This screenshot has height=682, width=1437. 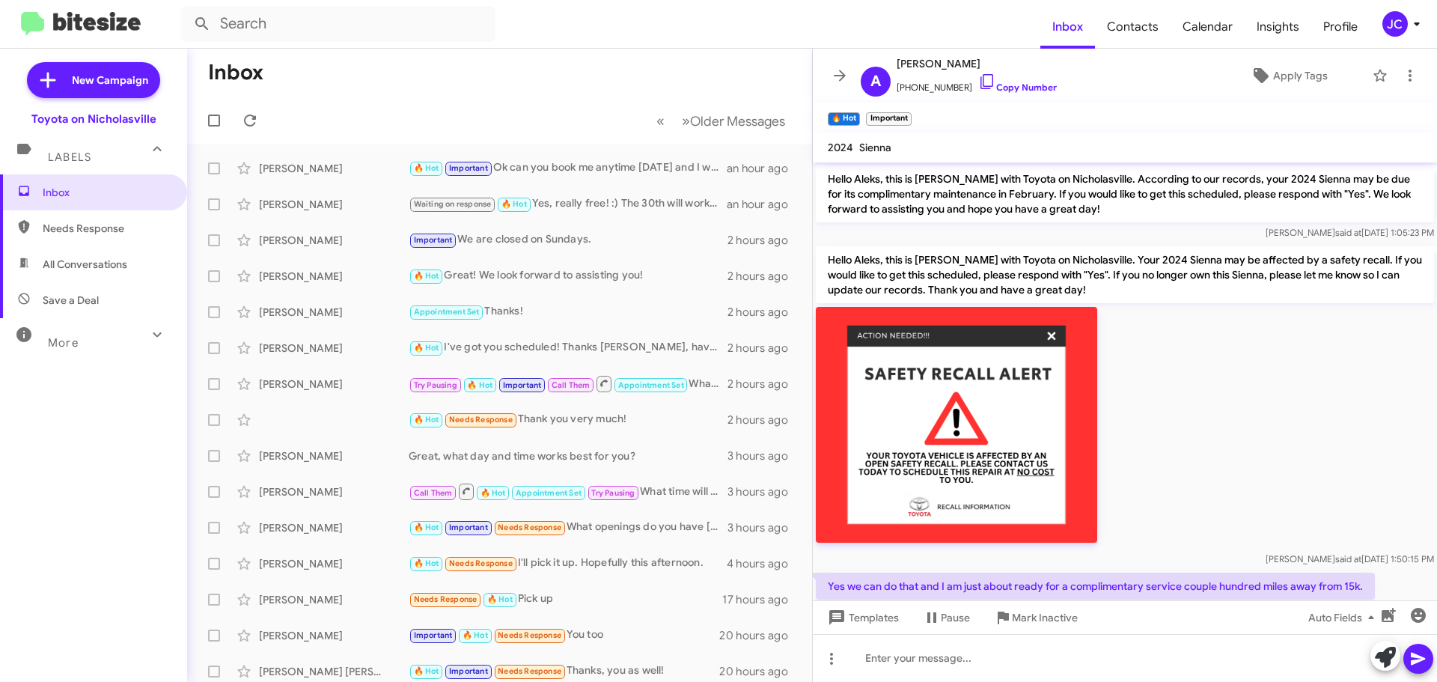 I want to click on div: JC, so click(x=1396, y=24).